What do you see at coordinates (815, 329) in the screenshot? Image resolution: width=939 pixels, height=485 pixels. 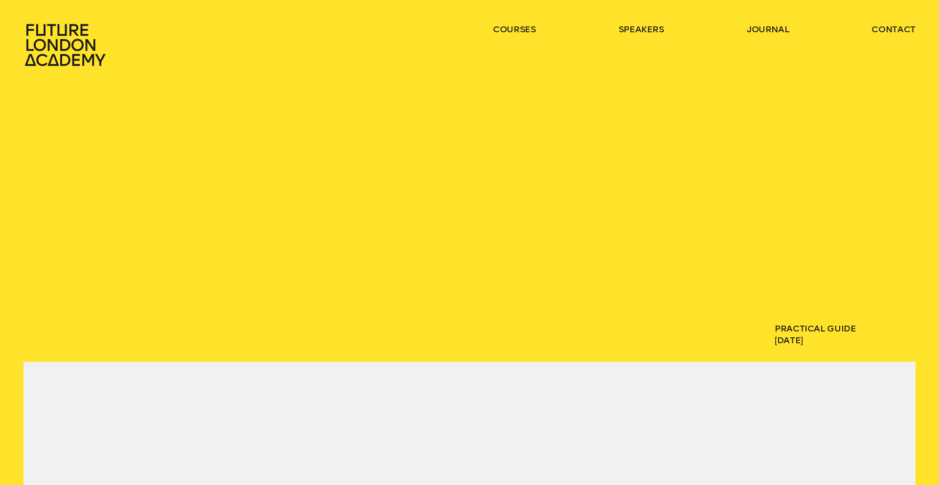 I see `a: Practical Guide` at bounding box center [815, 329].